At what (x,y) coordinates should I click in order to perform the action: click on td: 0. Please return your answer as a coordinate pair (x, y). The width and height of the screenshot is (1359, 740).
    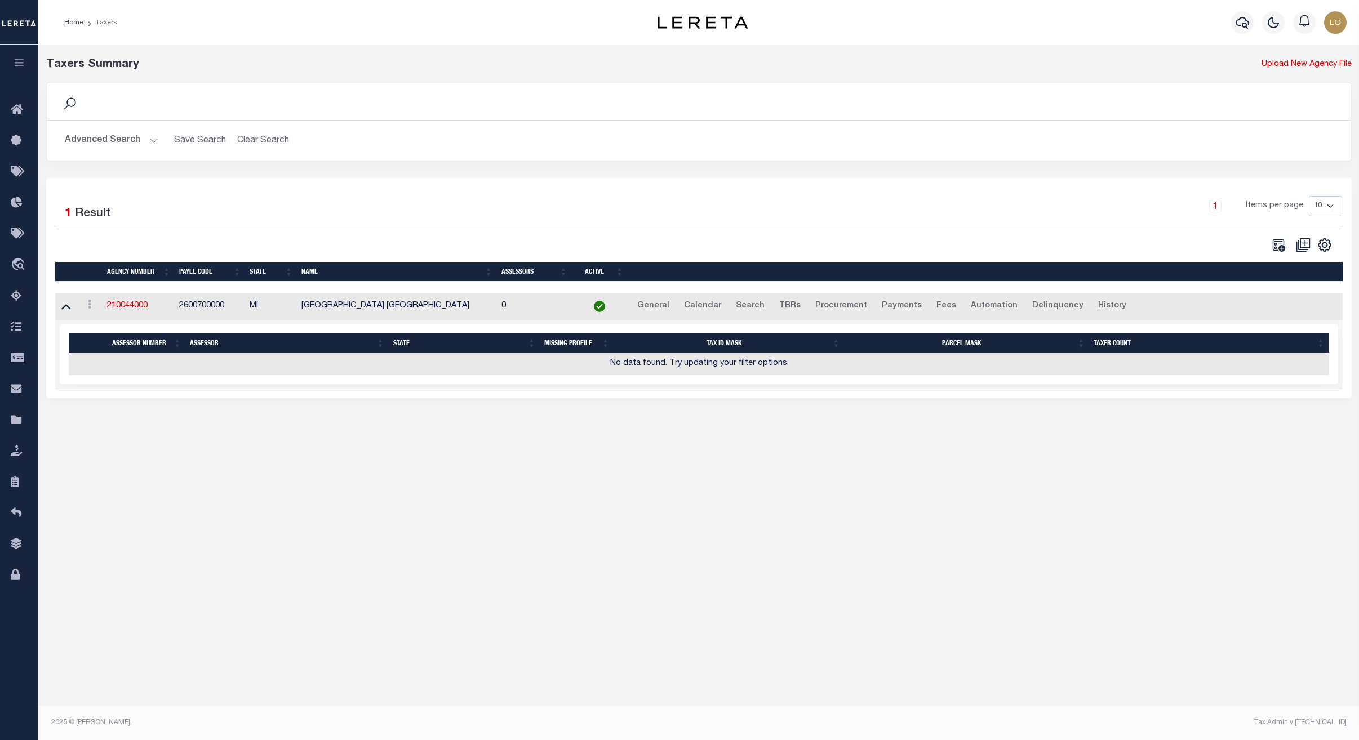
    Looking at the image, I should click on (534, 306).